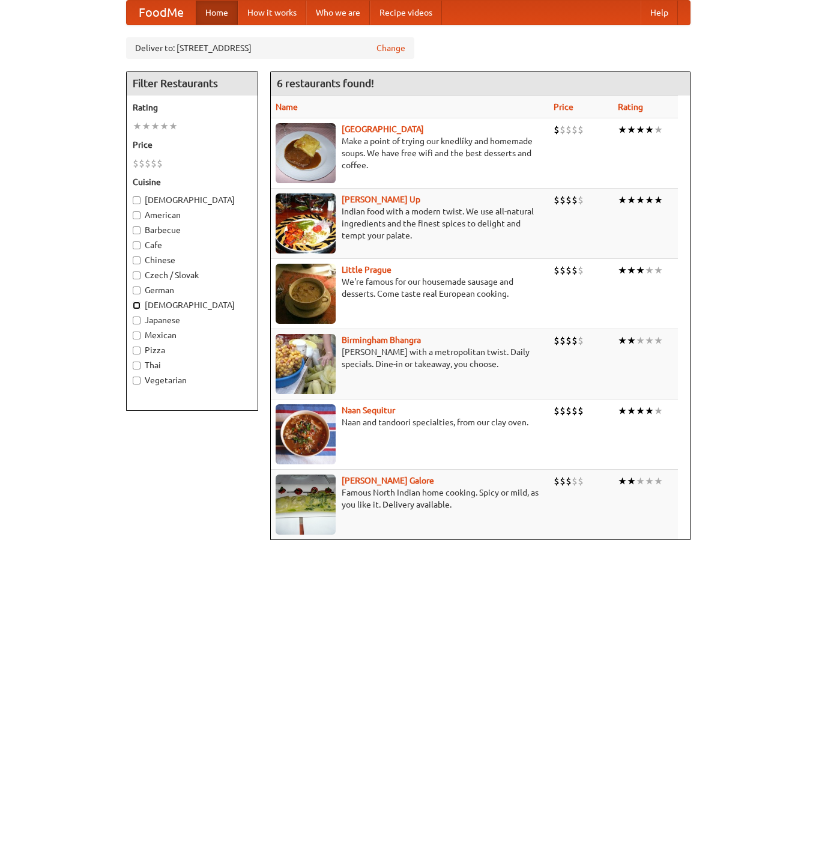 Image resolution: width=816 pixels, height=850 pixels. Describe the element at coordinates (338, 13) in the screenshot. I see `a: Who we are` at that location.